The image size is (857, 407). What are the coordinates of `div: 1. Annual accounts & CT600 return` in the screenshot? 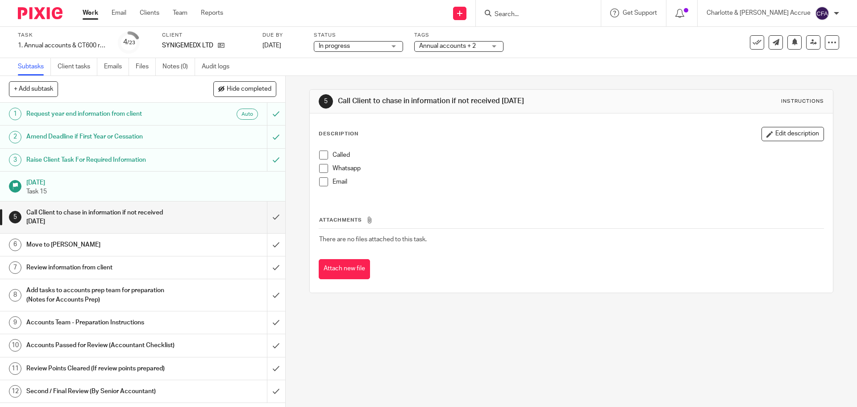 It's located at (62, 46).